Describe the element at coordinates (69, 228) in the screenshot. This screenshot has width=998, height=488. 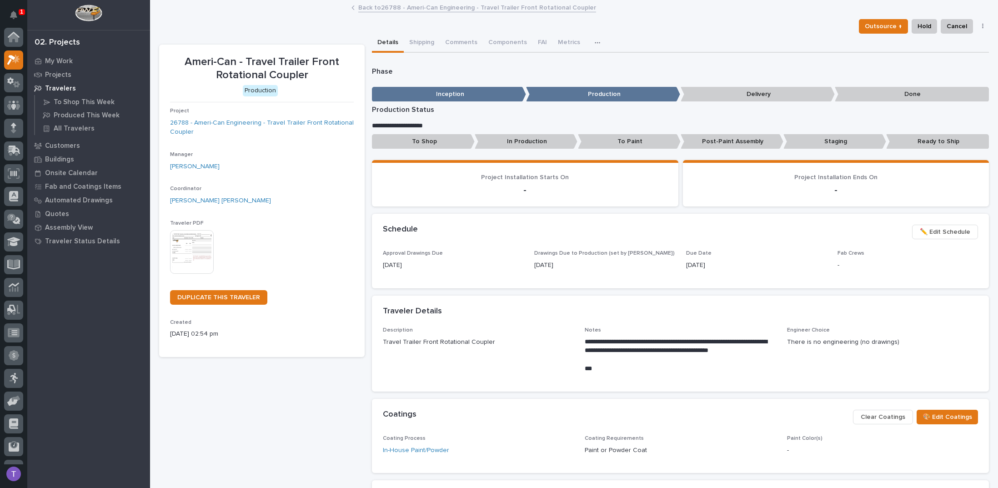
I see `p: Assembly View` at that location.